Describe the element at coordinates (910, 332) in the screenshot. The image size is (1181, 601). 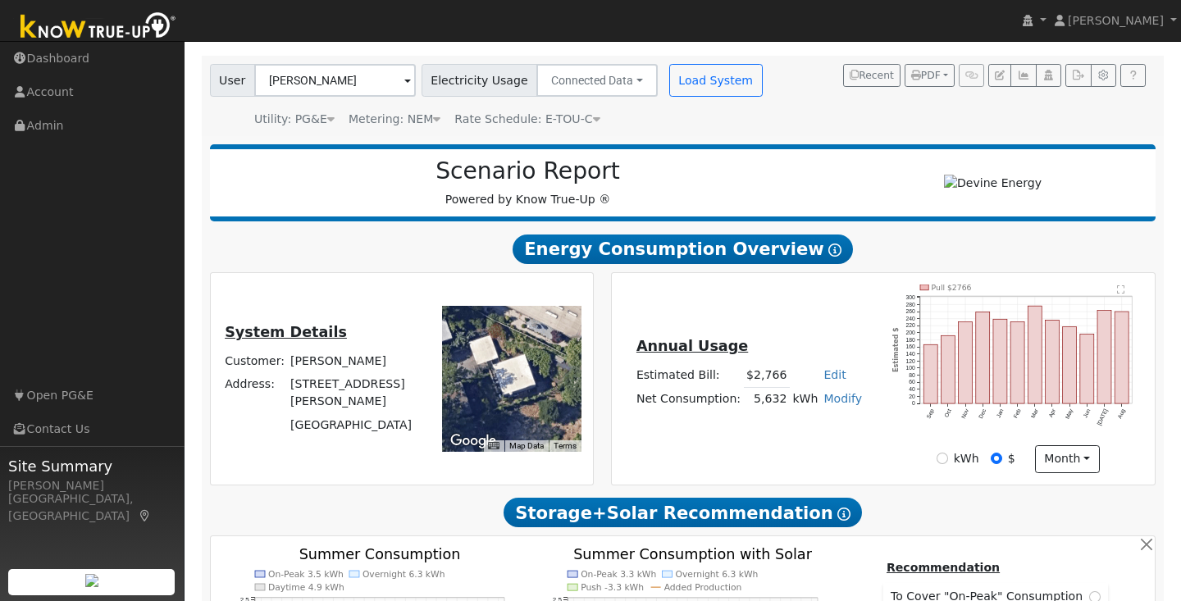
I see `text: 200` at that location.